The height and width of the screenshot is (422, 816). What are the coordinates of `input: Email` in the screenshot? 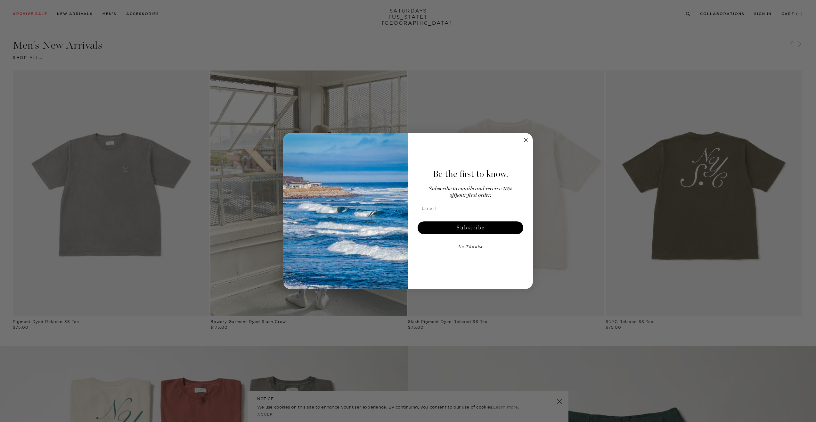 It's located at (470, 208).